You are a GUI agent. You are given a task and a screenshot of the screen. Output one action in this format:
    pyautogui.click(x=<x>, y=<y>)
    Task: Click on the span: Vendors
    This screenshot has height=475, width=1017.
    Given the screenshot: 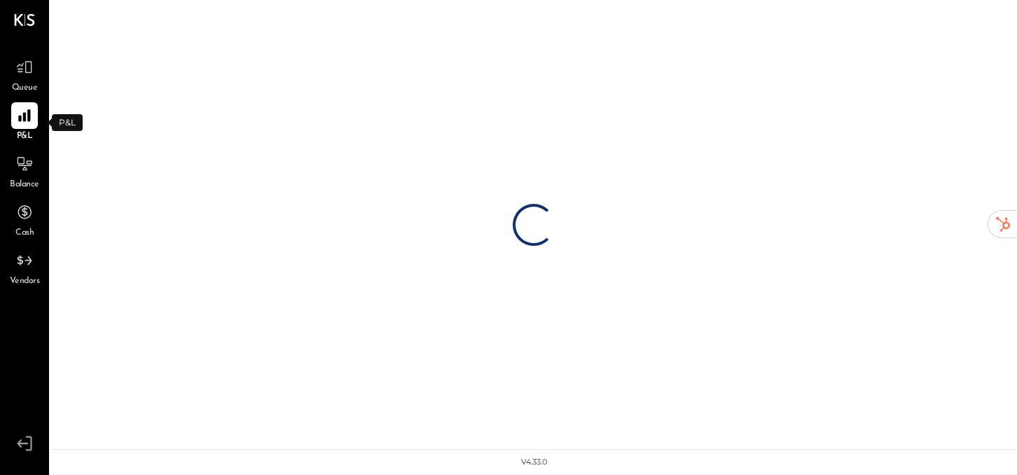 What is the action you would take?
    pyautogui.click(x=25, y=282)
    